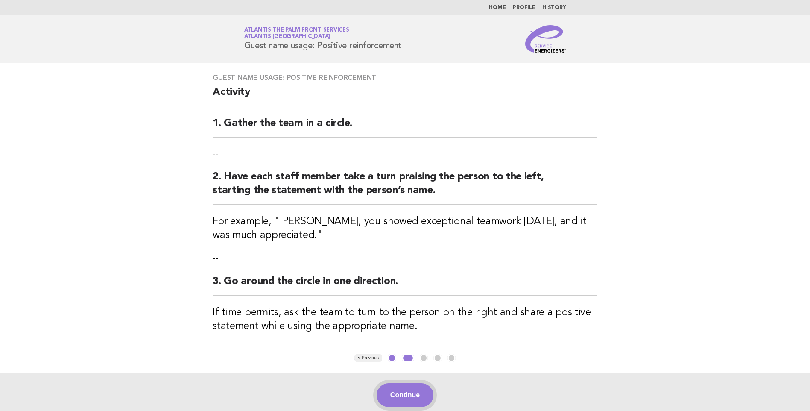 This screenshot has height=411, width=810. I want to click on button: 2, so click(408, 358).